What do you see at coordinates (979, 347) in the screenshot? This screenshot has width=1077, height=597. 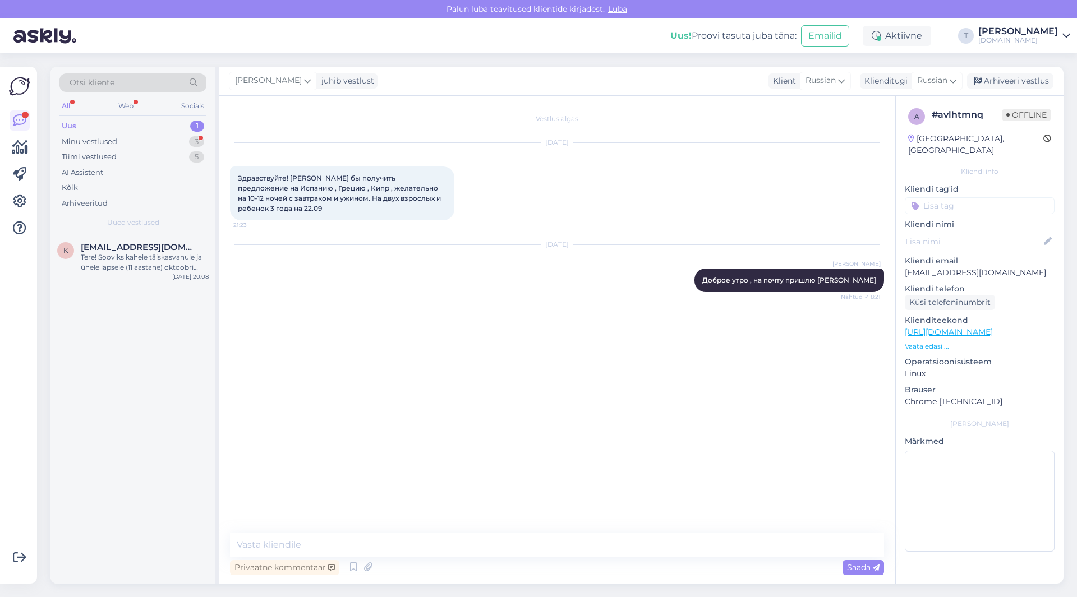 I see `p: Vaata edasi ...` at bounding box center [979, 347].